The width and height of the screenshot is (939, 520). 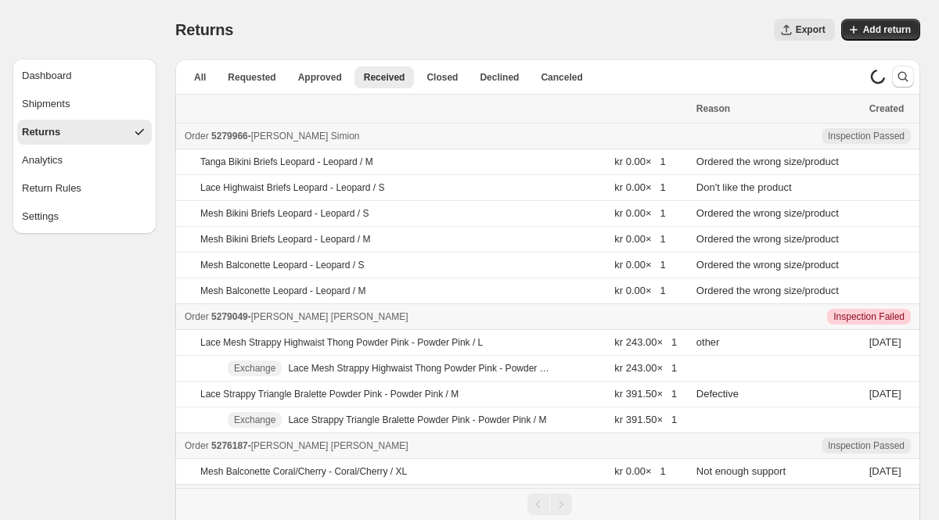 What do you see at coordinates (548, 504) in the screenshot?
I see `nav: Pagination` at bounding box center [548, 504].